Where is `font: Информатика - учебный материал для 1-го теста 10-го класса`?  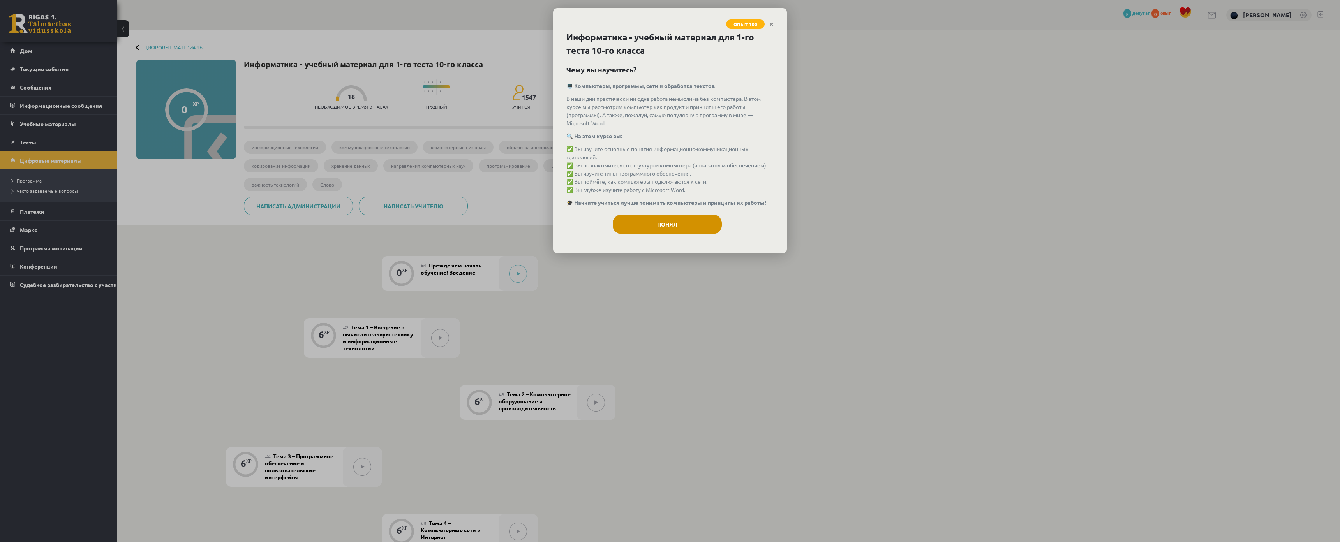
font: Информатика - учебный материал для 1-го теста 10-го класса is located at coordinates (660, 44).